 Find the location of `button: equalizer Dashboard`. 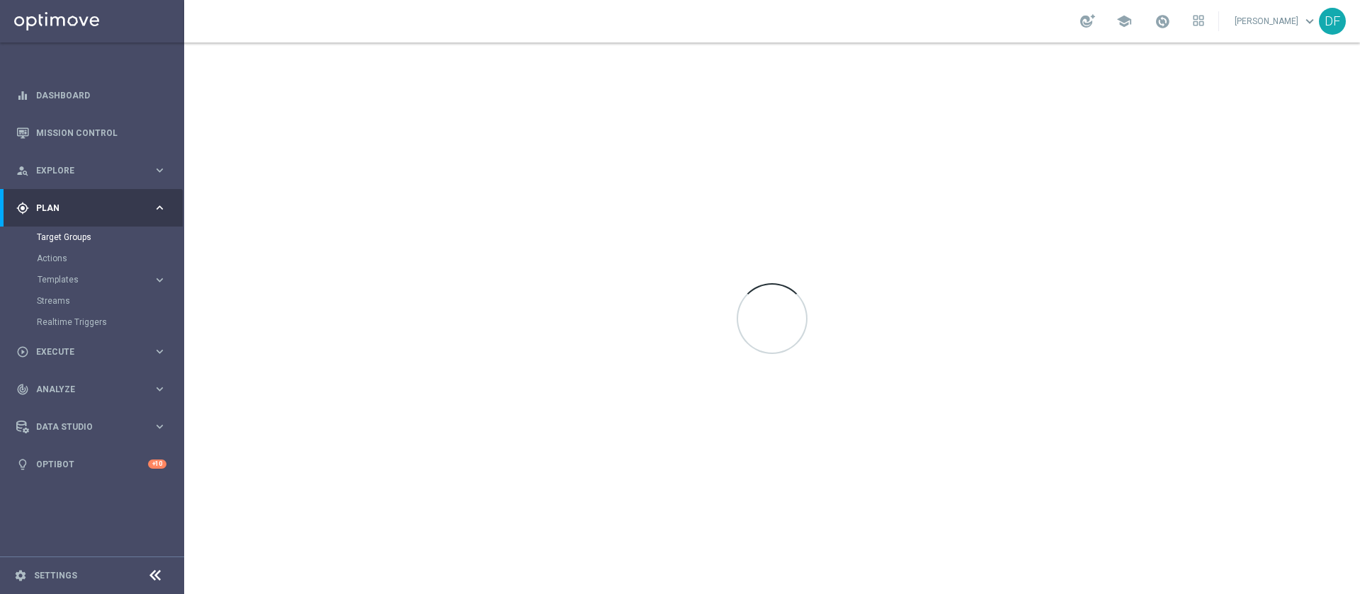

button: equalizer Dashboard is located at coordinates (91, 96).